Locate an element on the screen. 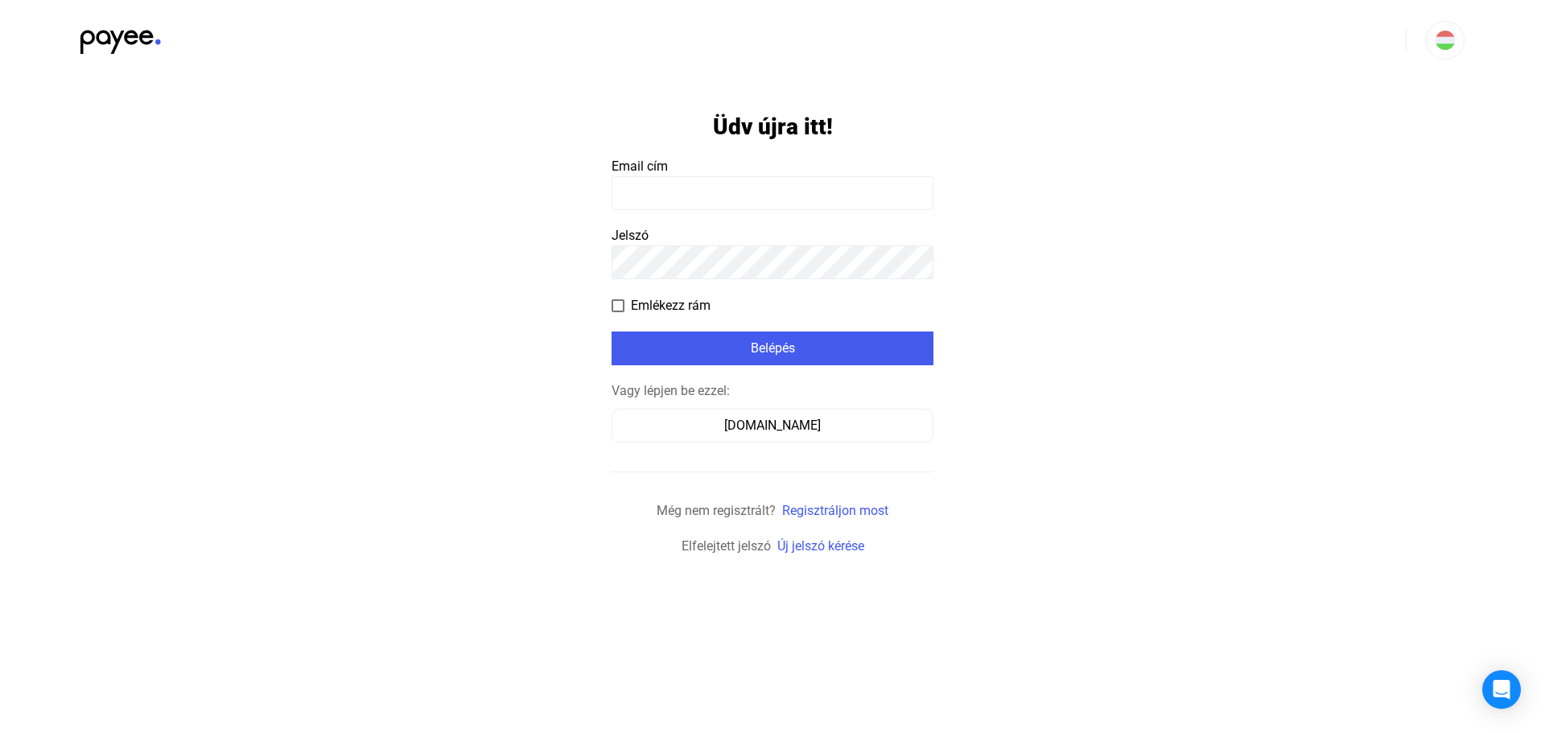 The height and width of the screenshot is (733, 1545). span: Email cím is located at coordinates (640, 166).